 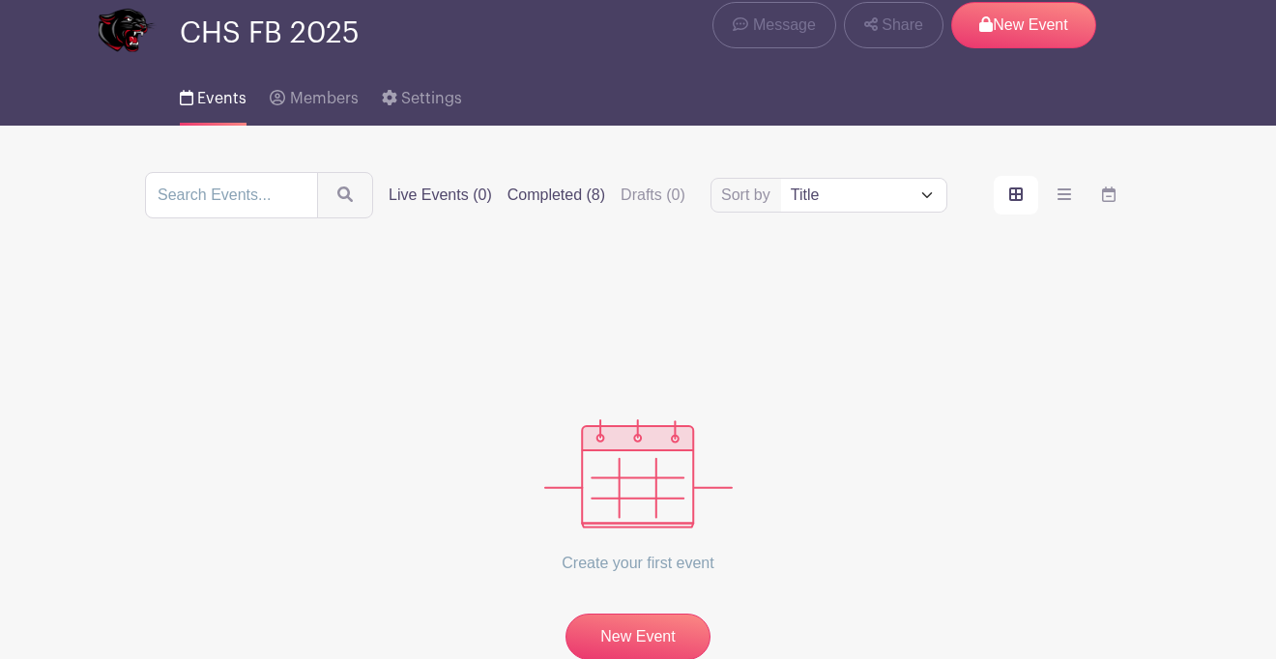 I want to click on a: Events, so click(x=213, y=95).